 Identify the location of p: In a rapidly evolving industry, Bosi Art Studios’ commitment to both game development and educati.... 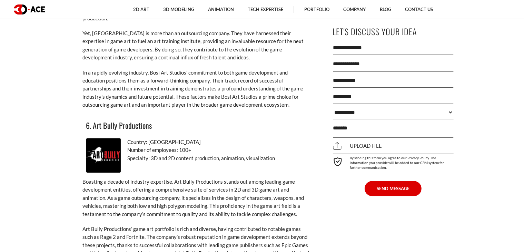
(197, 89).